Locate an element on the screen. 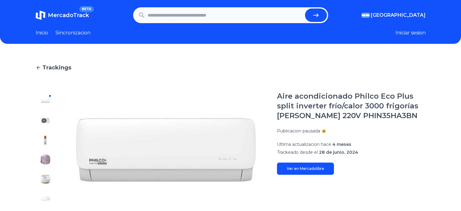 Image resolution: width=461 pixels, height=211 pixels. a: Inicio is located at coordinates (42, 33).